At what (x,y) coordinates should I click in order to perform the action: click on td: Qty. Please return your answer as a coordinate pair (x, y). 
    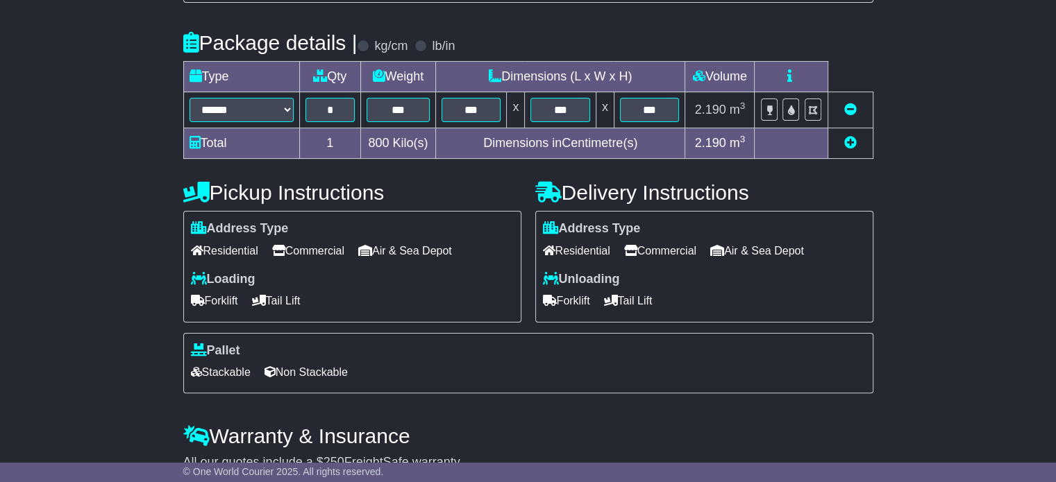
    Looking at the image, I should click on (330, 77).